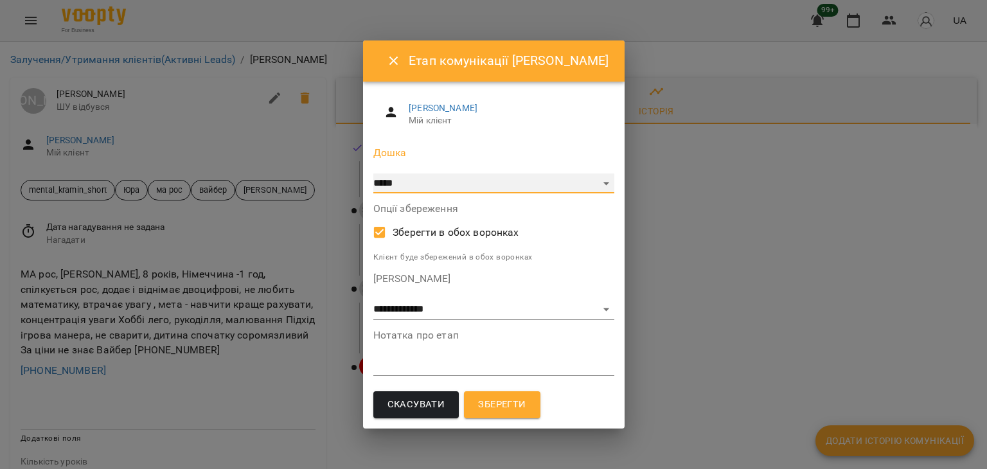 The image size is (987, 469). I want to click on span: Зберегти в обох воронках, so click(456, 233).